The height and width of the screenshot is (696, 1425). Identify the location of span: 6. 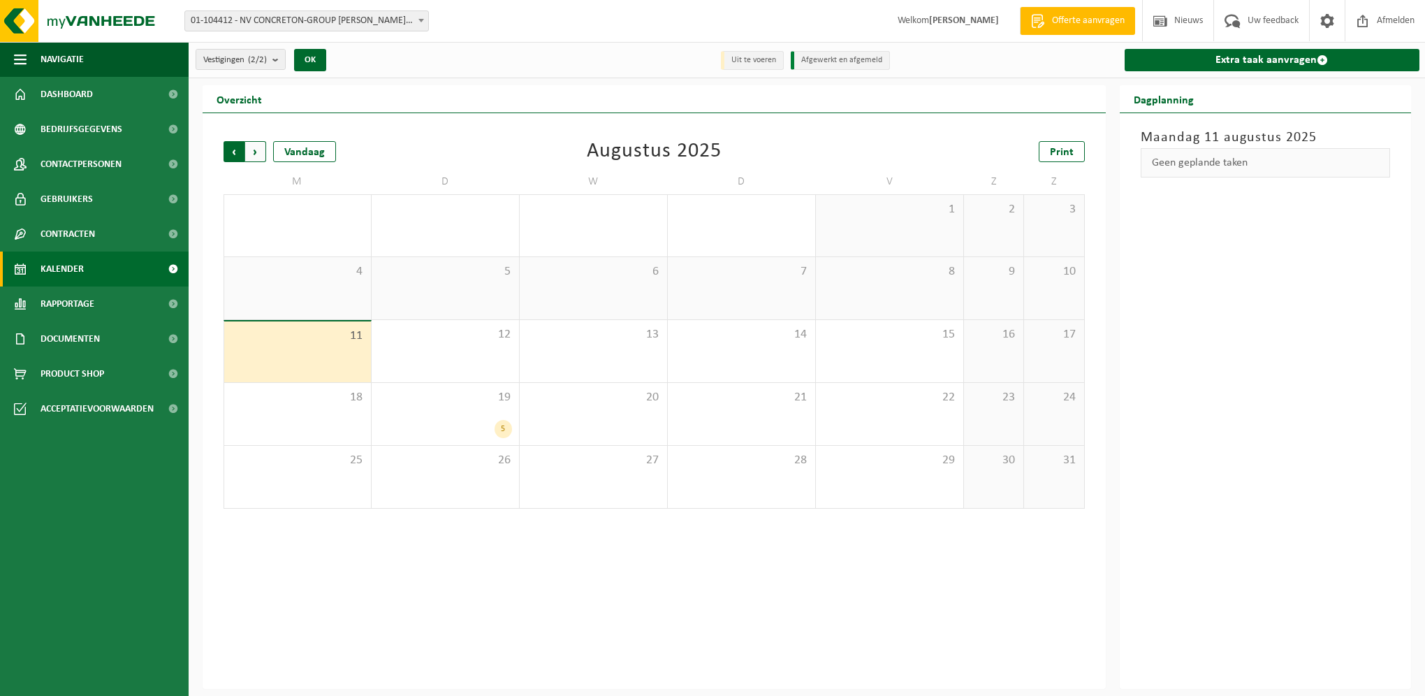
(593, 272).